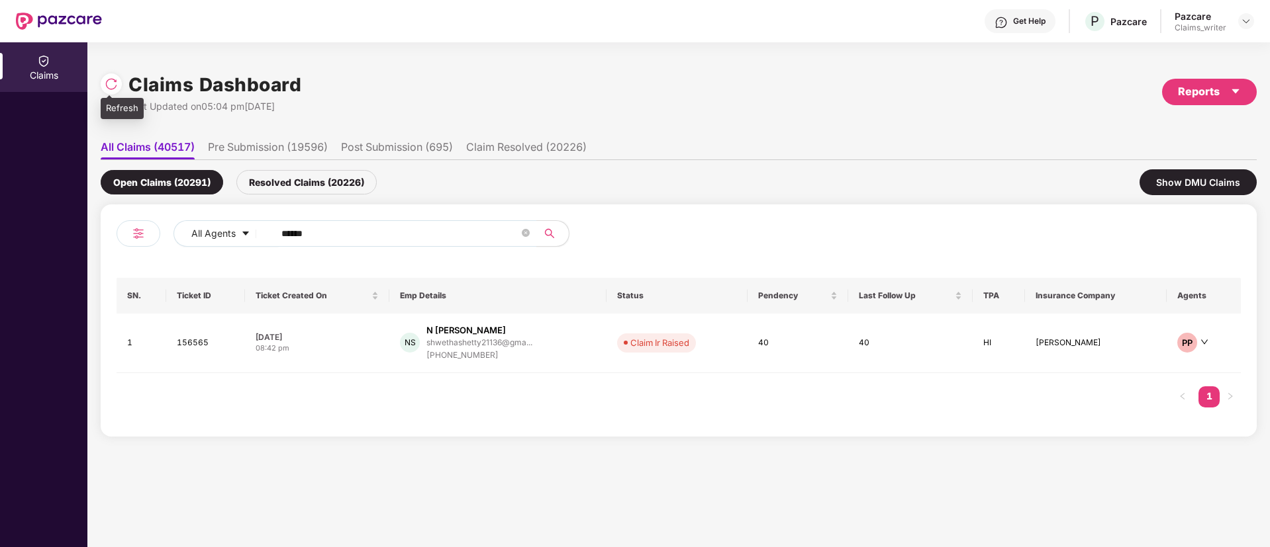  What do you see at coordinates (910, 296) in the screenshot?
I see `th: Last Follow Up` at bounding box center [910, 296].